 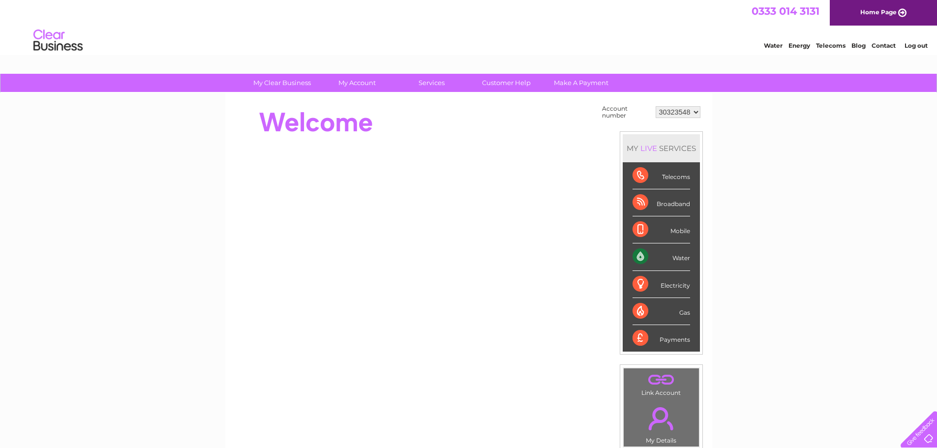 What do you see at coordinates (661, 423) in the screenshot?
I see `td: My Details` at bounding box center [661, 423].